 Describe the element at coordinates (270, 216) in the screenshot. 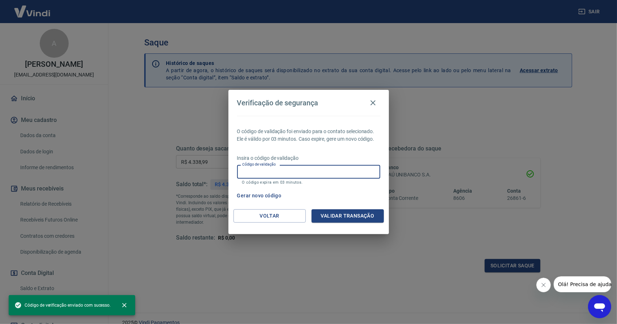

I see `button: Voltar` at that location.